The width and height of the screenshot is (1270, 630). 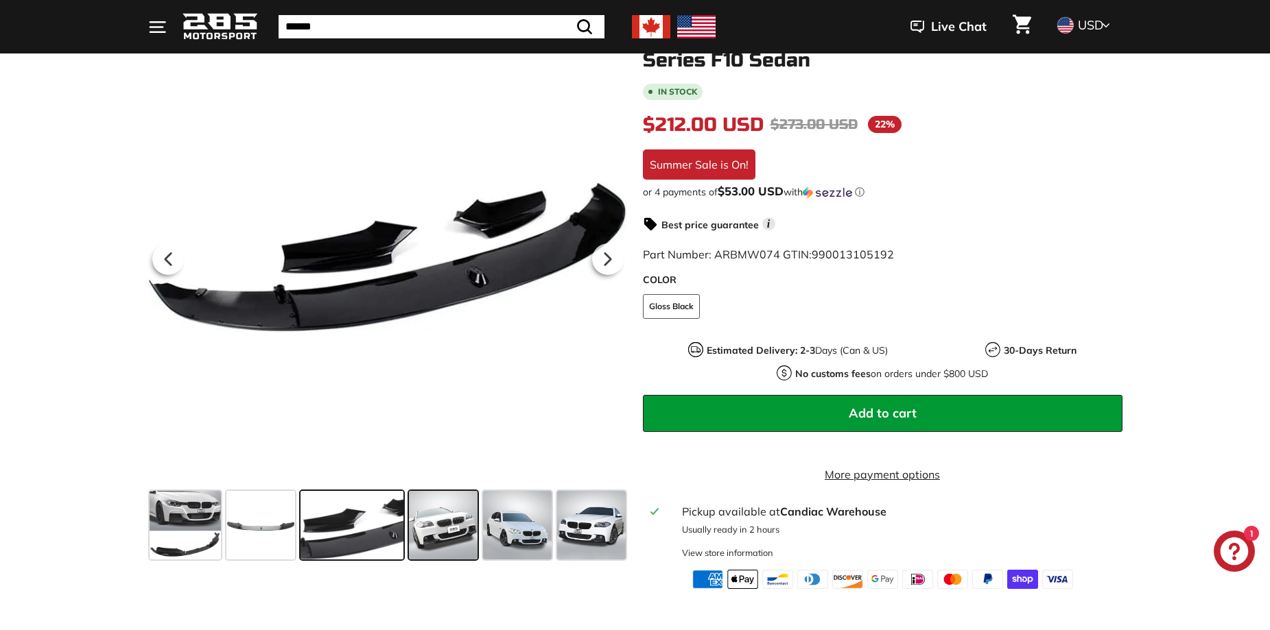 I want to click on img: american_express, so click(x=707, y=580).